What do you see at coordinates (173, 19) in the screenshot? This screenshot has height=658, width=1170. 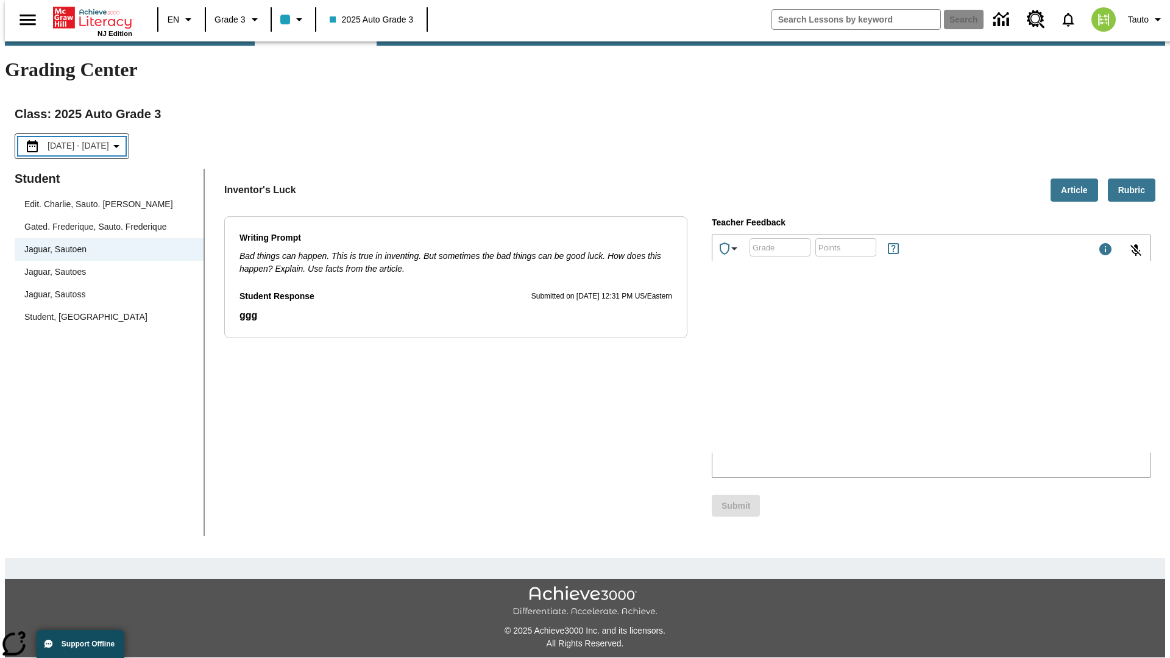 I see `span: EN` at bounding box center [173, 19].